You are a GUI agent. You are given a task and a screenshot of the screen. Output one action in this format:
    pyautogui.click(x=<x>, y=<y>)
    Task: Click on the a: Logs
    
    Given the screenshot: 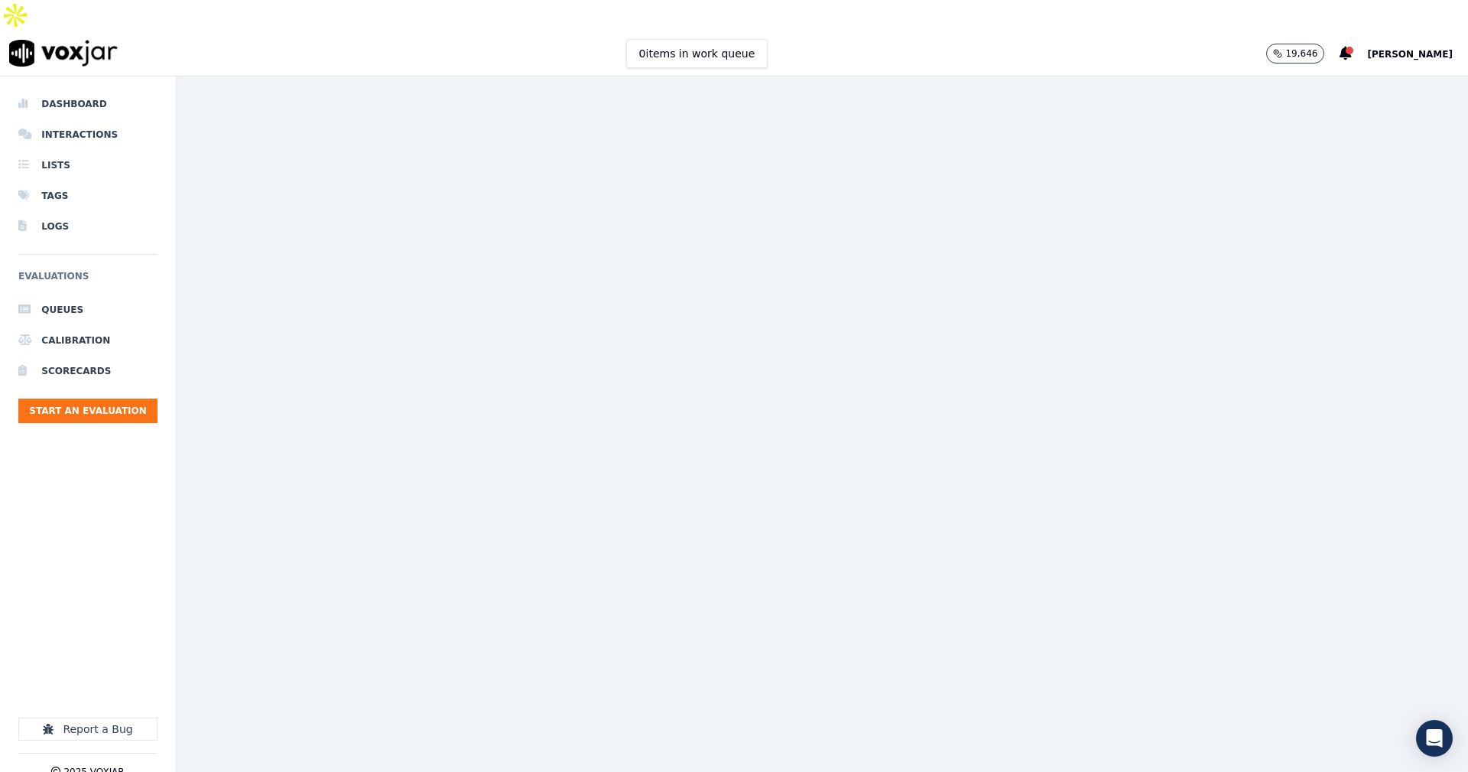 What is the action you would take?
    pyautogui.click(x=88, y=226)
    